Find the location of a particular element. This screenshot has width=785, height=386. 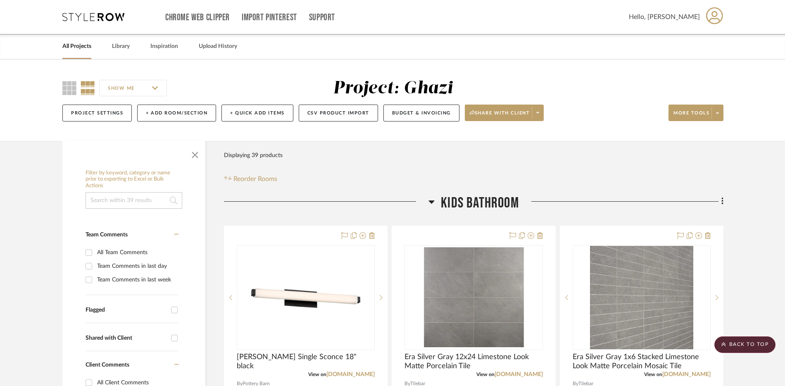

button: + Quick Add Items is located at coordinates (257, 113).